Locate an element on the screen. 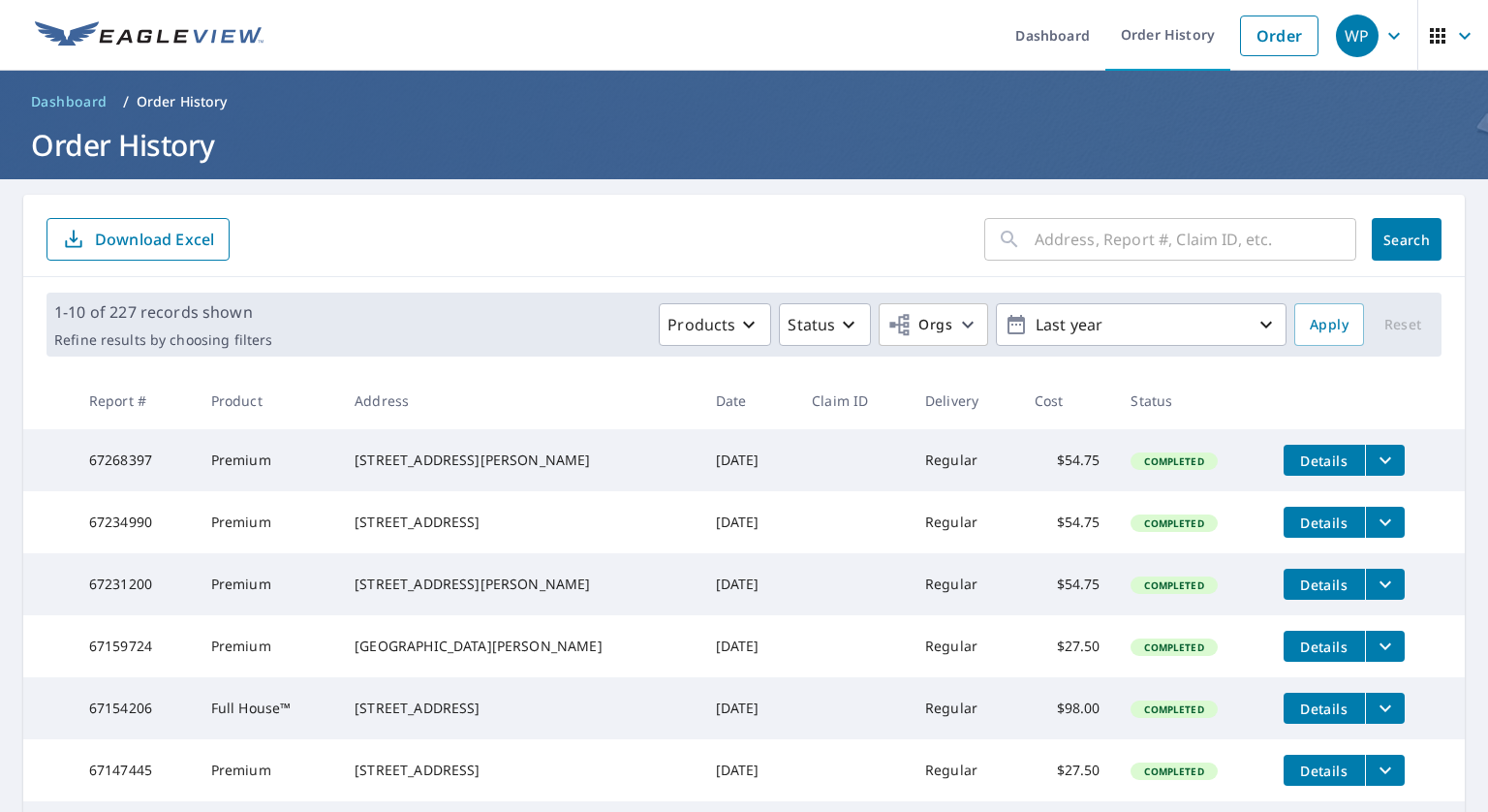  button: filesDropdownBtn-67154206 is located at coordinates (1384, 708).